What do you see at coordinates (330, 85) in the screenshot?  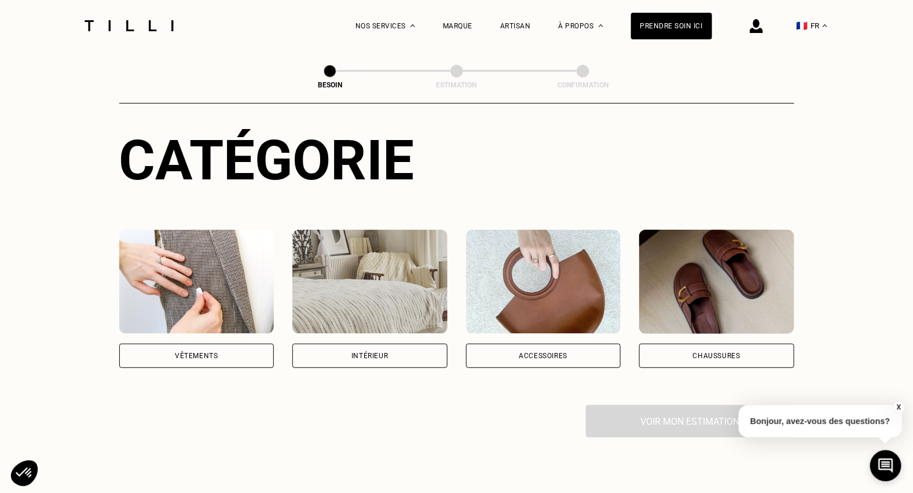 I see `div: Besoin` at bounding box center [330, 85].